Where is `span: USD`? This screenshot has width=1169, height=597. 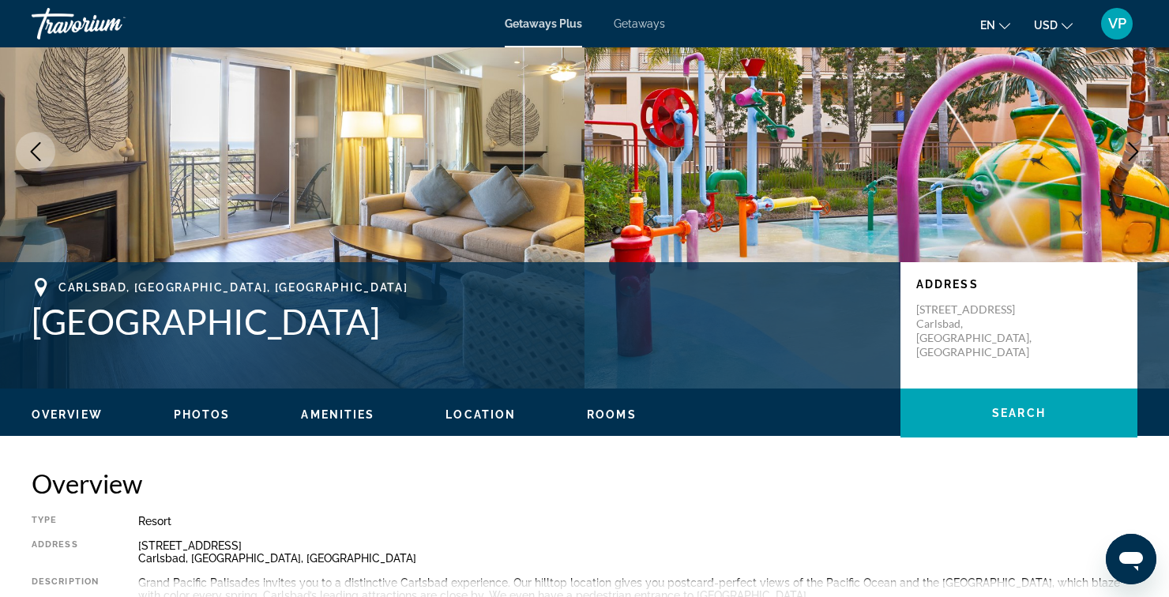 span: USD is located at coordinates (1046, 25).